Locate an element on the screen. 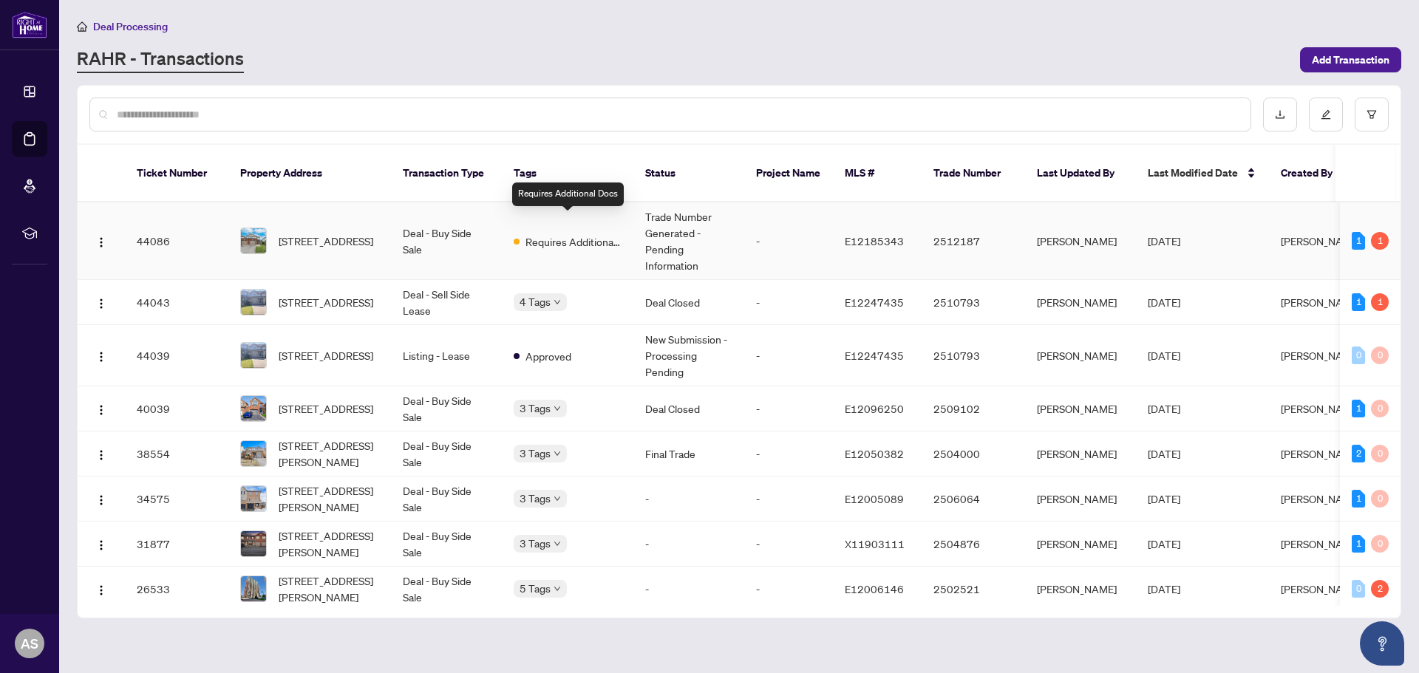 The image size is (1419, 673). th: Project Name is located at coordinates (788, 174).